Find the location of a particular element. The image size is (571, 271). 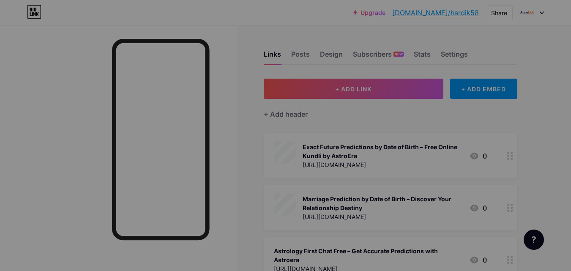

span: NEW is located at coordinates (399, 54).